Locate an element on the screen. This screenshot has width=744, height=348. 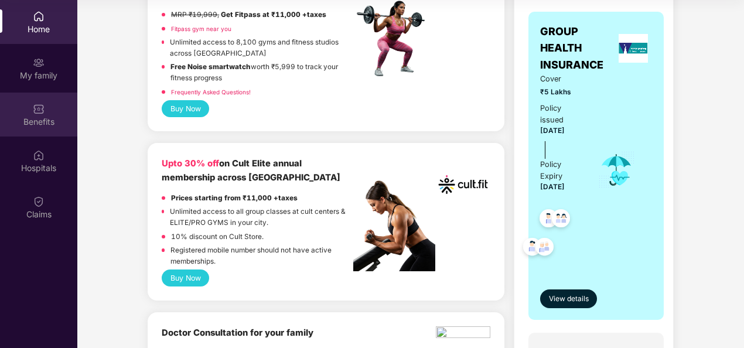
p: worth ₹5,999 to track your fitness progress is located at coordinates (262, 72).